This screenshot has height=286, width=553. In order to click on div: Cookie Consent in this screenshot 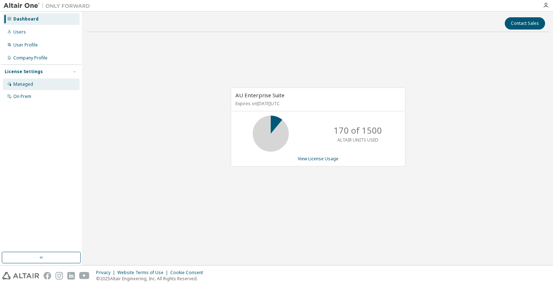, I will do `click(189, 272)`.